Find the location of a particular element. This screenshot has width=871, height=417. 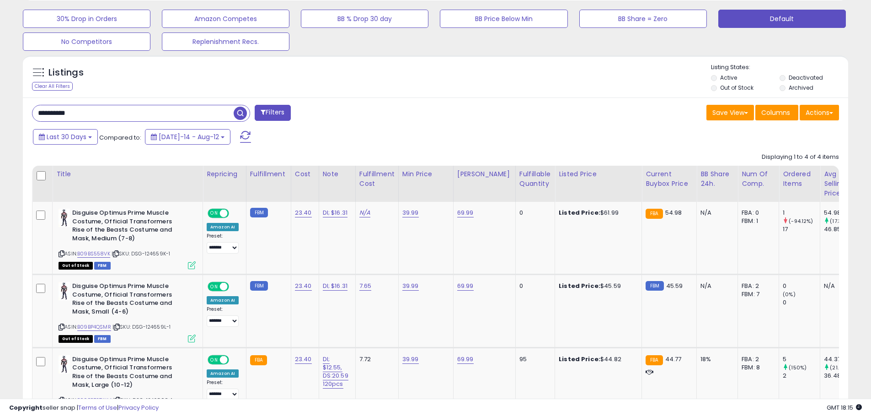

div: 17 is located at coordinates (801, 229).